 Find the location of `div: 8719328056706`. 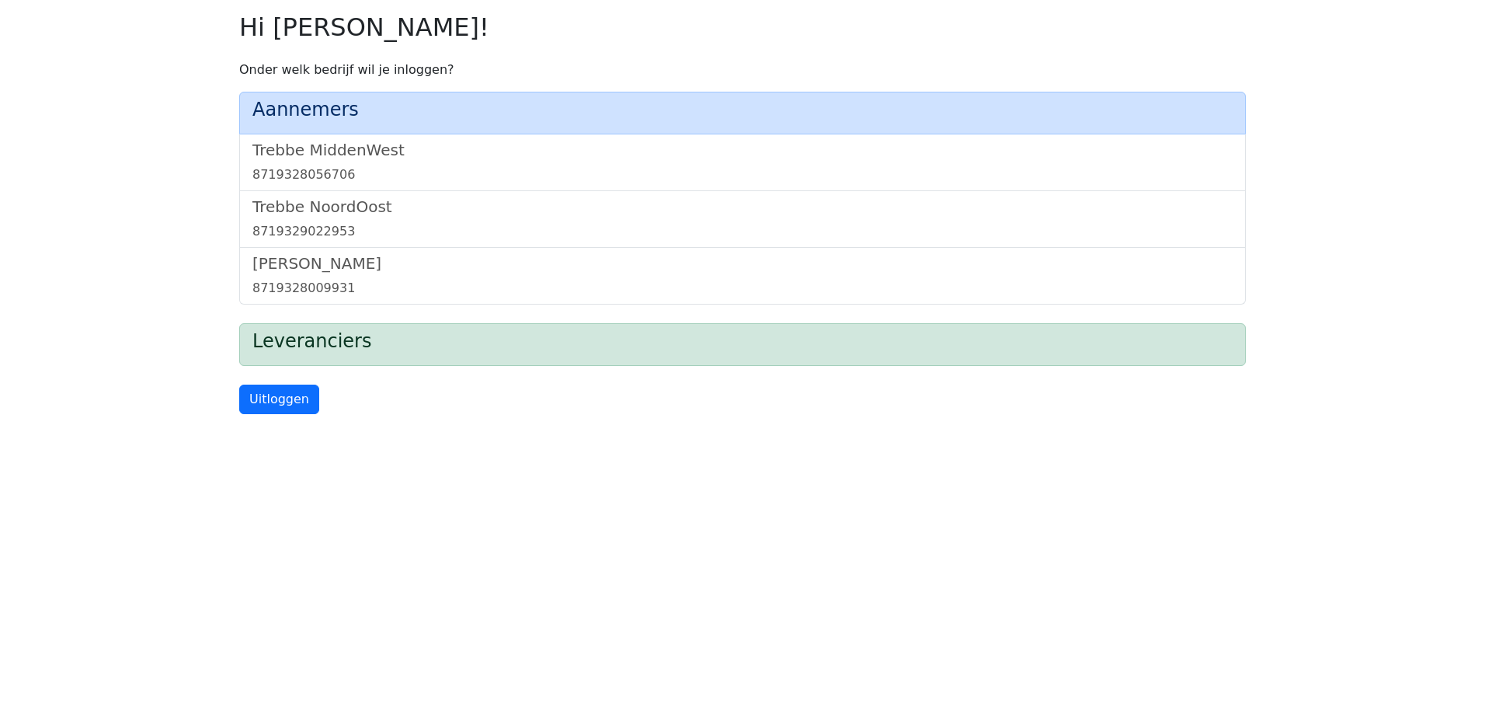

div: 8719328056706 is located at coordinates (743, 175).